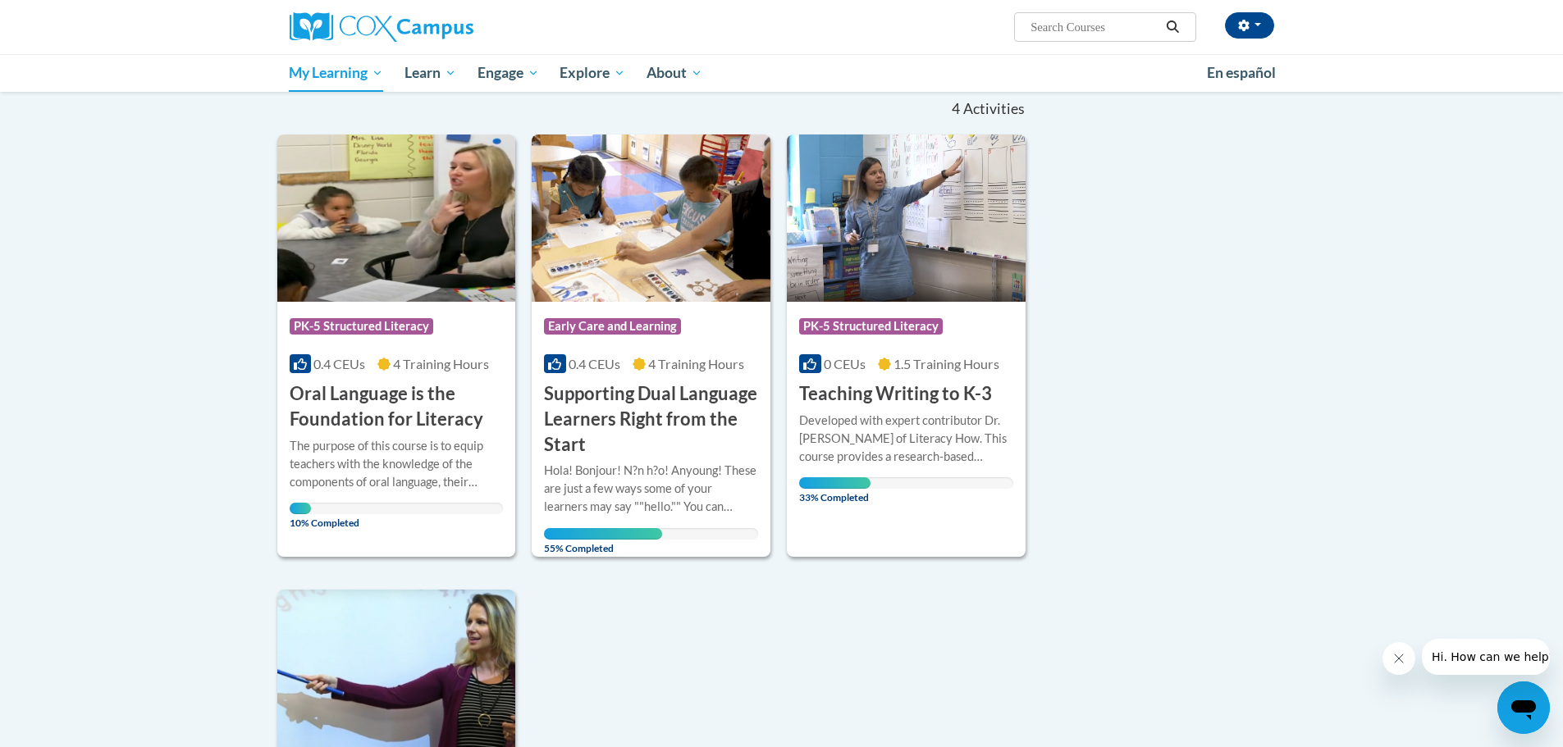  Describe the element at coordinates (1249, 25) in the screenshot. I see `button: Account Settings` at that location.